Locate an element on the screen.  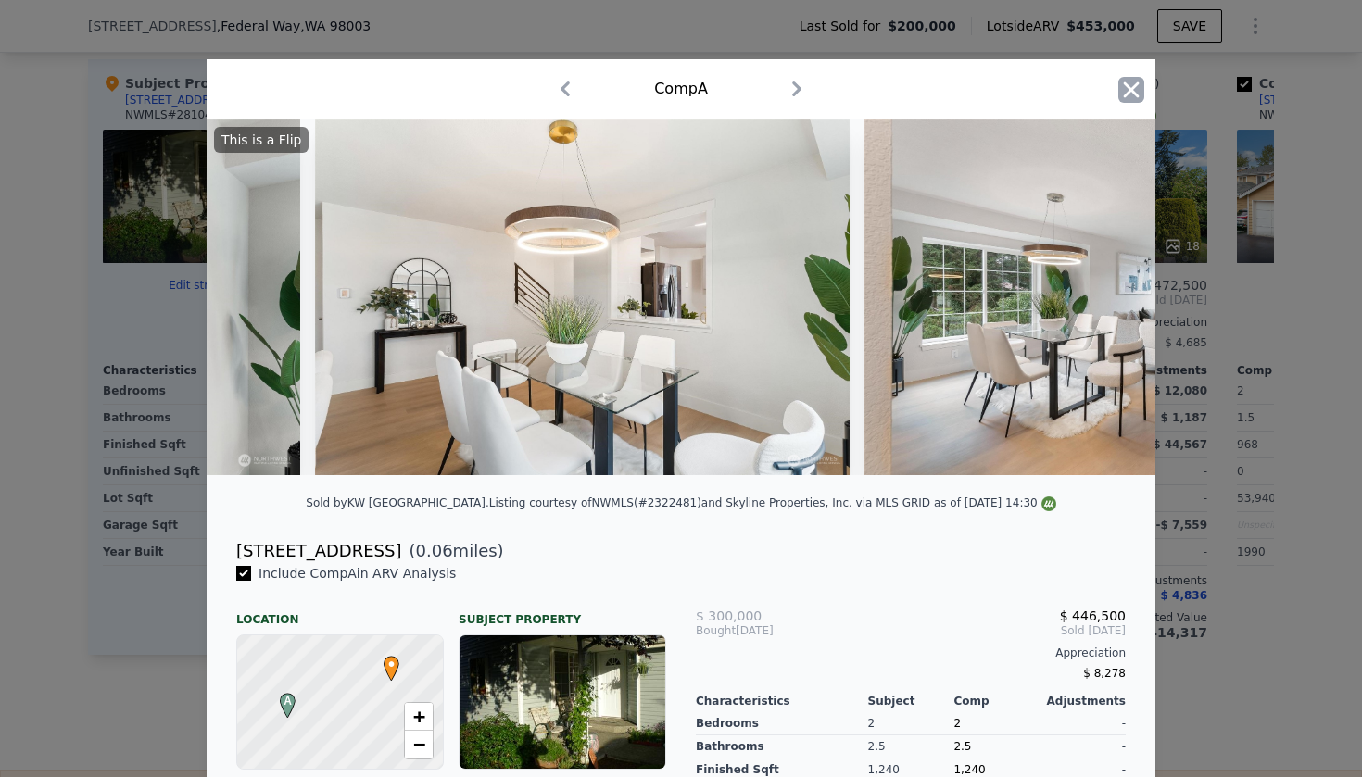
div: A is located at coordinates (281, 698).